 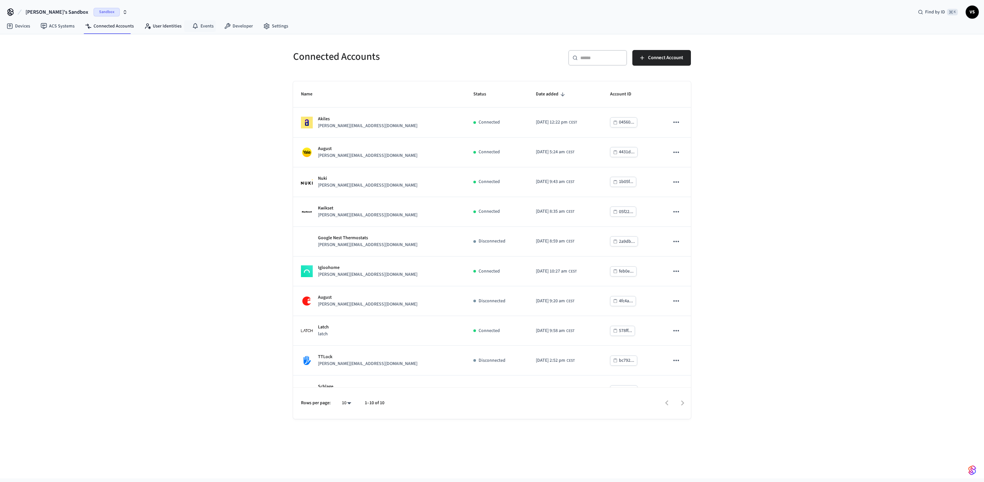 What do you see at coordinates (952, 12) in the screenshot?
I see `span: ⌘ K` at bounding box center [952, 12].